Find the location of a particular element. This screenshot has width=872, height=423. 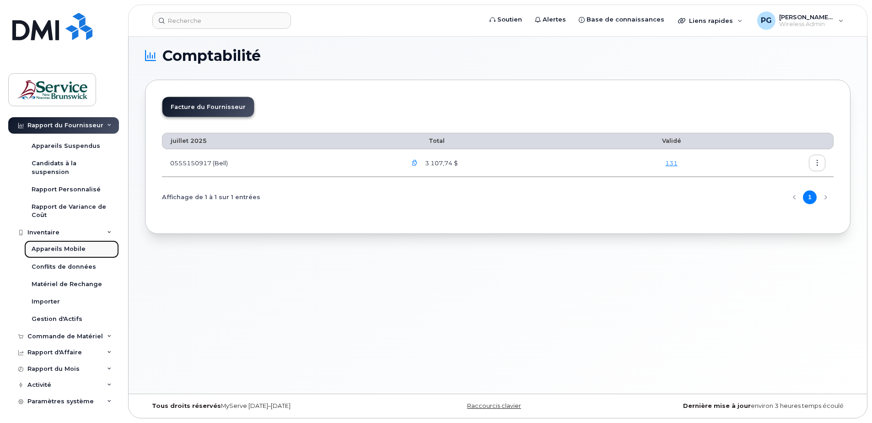

strong: Tous droits réservés is located at coordinates (186, 405).